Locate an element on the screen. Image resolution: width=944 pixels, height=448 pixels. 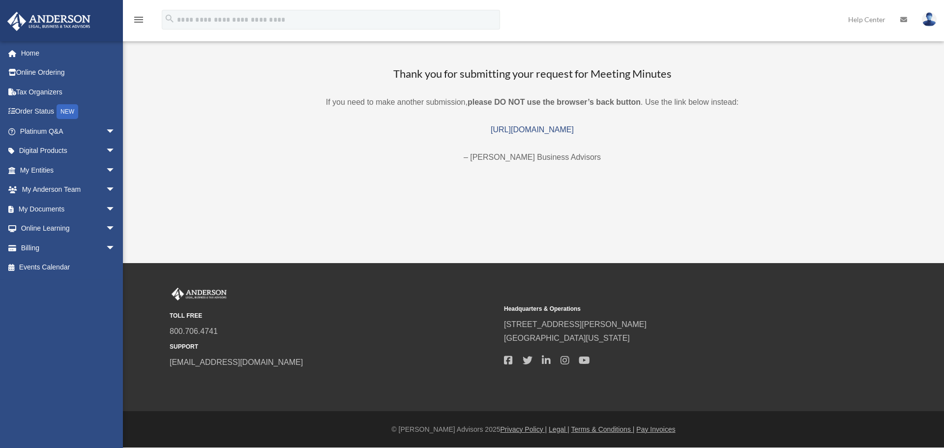
p: If you need to make another submission, . Use the link below instead: is located at coordinates (532, 102).